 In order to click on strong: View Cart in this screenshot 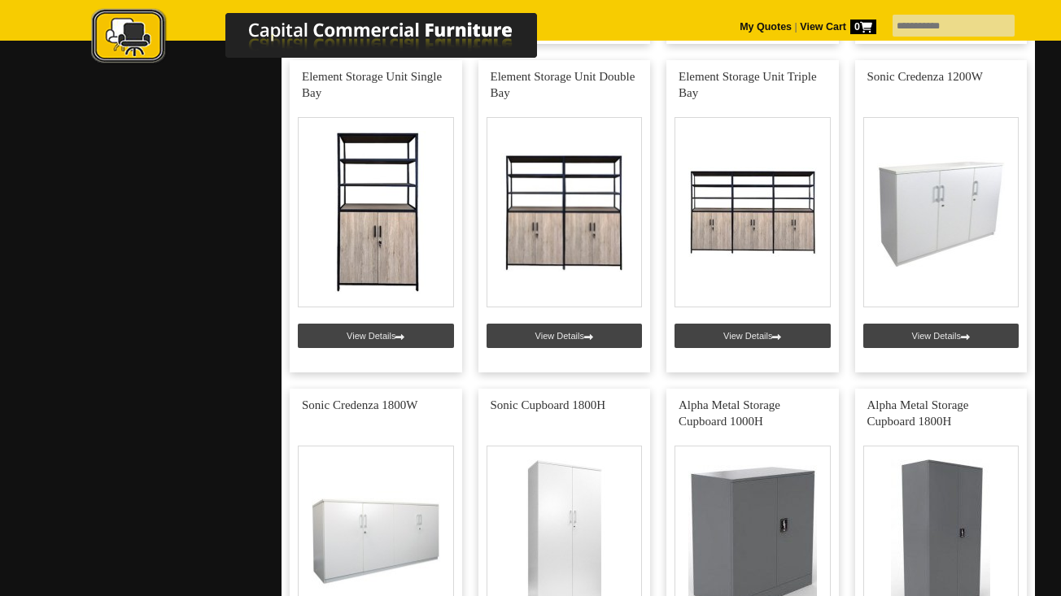, I will do `click(838, 27)`.